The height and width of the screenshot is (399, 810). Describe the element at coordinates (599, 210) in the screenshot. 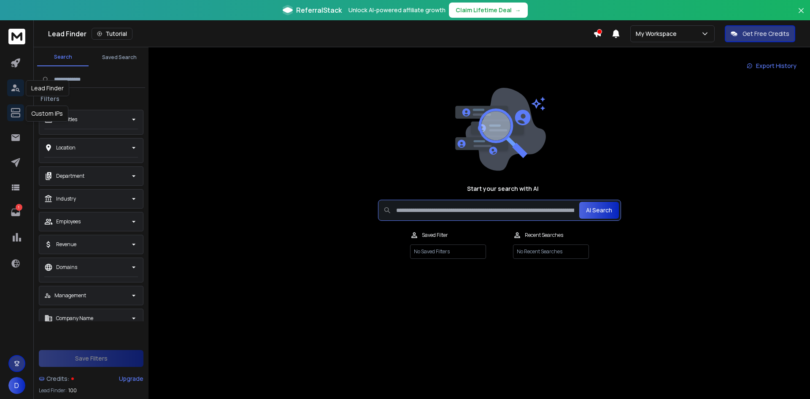

I see `button: AI Search` at that location.